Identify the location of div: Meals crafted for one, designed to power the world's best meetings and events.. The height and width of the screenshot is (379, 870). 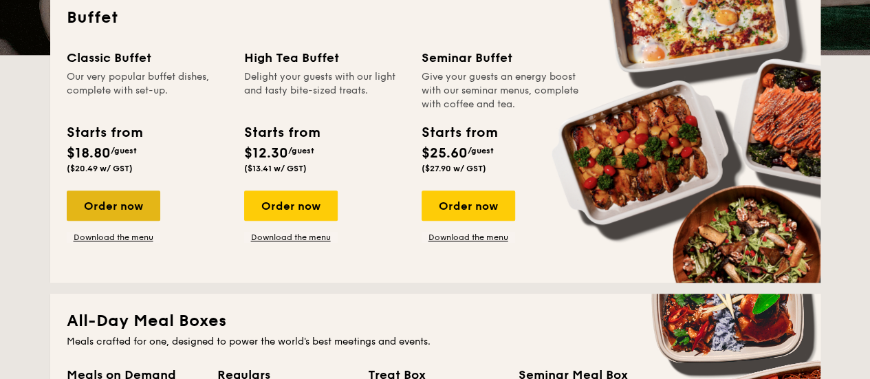
(435, 342).